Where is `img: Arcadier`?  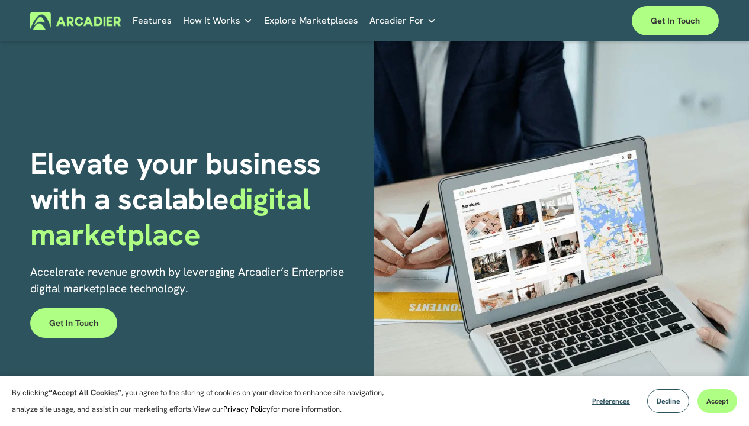 img: Arcadier is located at coordinates (75, 21).